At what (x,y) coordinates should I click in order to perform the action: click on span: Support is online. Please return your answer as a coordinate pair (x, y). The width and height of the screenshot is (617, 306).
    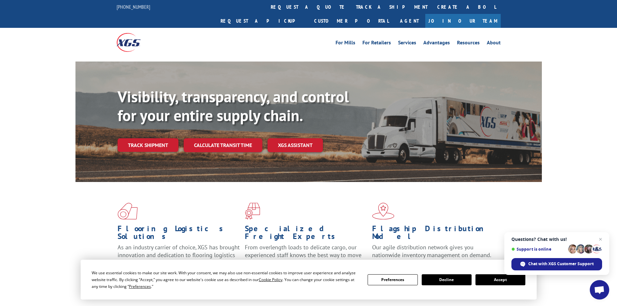
    Looking at the image, I should click on (538, 249).